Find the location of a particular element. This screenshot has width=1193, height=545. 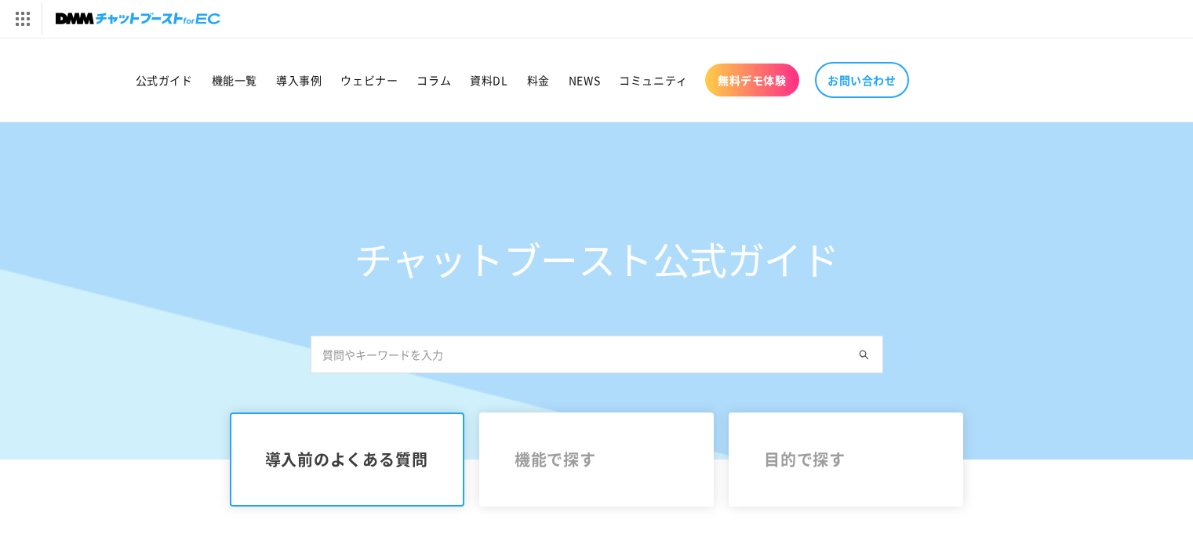

span: 機能一覧 is located at coordinates (235, 80).